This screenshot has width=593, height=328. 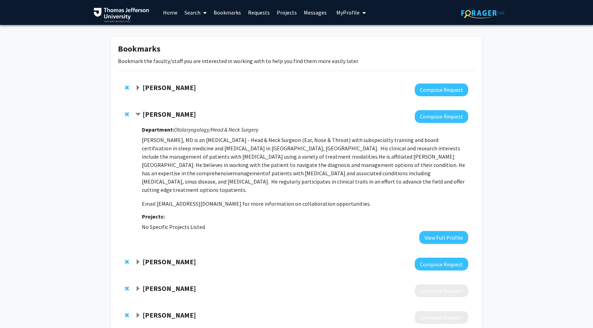 What do you see at coordinates (138, 115) in the screenshot?
I see `span: Contract Colin Huntley Bookmark` at bounding box center [138, 115].